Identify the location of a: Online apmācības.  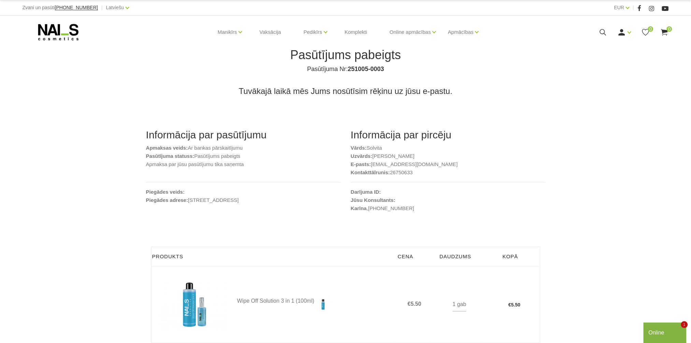
(410, 32).